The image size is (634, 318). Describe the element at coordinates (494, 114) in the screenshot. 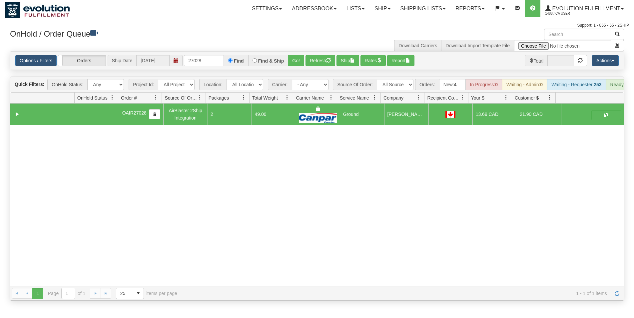

I see `td: 13.69 CAD` at that location.